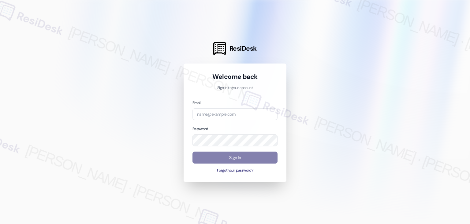 The height and width of the screenshot is (224, 470). Describe the element at coordinates (200, 129) in the screenshot. I see `label: Password` at that location.